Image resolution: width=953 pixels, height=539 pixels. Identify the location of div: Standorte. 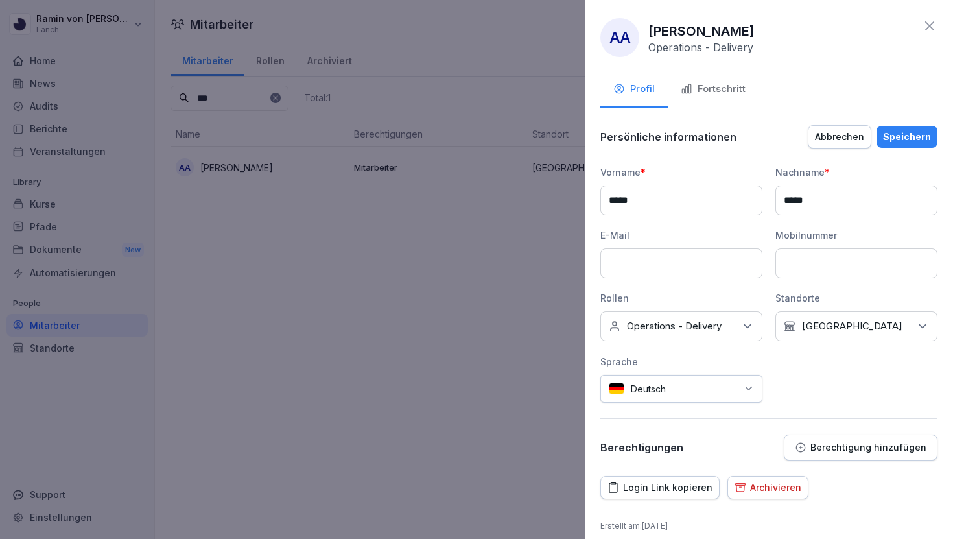
(857, 298).